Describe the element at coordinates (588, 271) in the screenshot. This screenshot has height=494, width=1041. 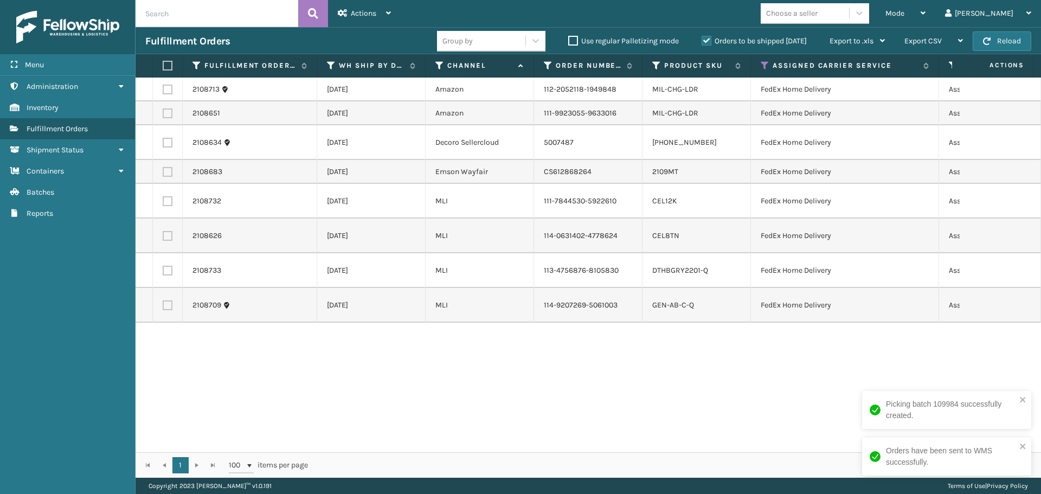
I see `td: 113-4756876-8105830` at that location.